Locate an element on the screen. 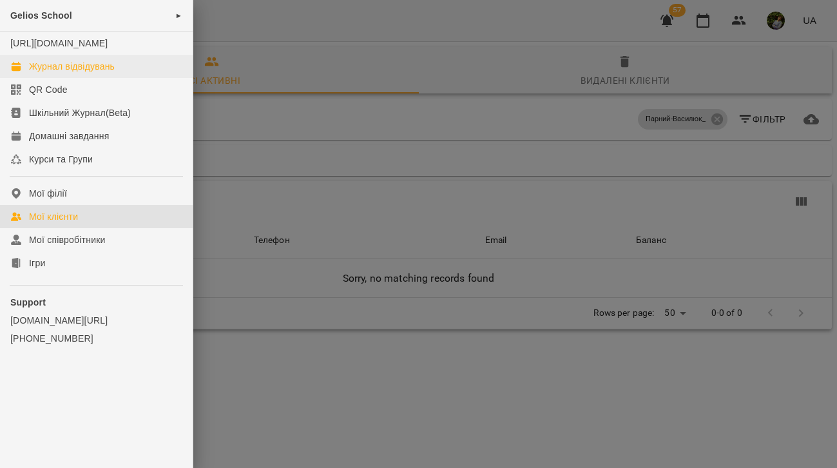  div: Курси та Групи is located at coordinates (61, 159).